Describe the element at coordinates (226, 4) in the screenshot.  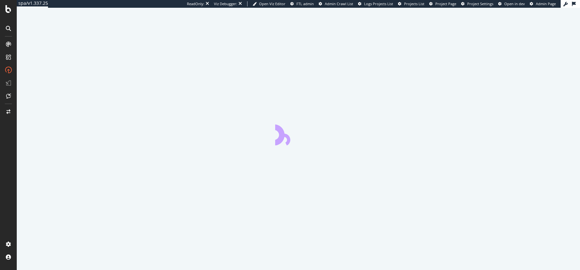
I see `div: Viz Debugger:` at that location.